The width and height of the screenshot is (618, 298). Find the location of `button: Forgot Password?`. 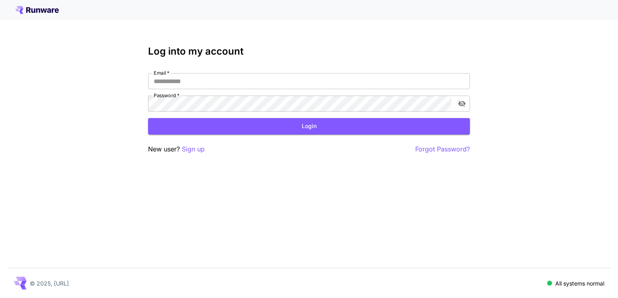

button: Forgot Password? is located at coordinates (442, 149).